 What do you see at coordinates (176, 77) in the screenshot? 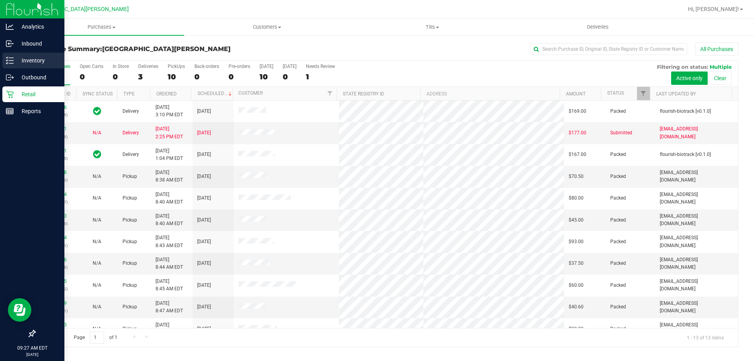
I see `div: 10` at bounding box center [176, 77].